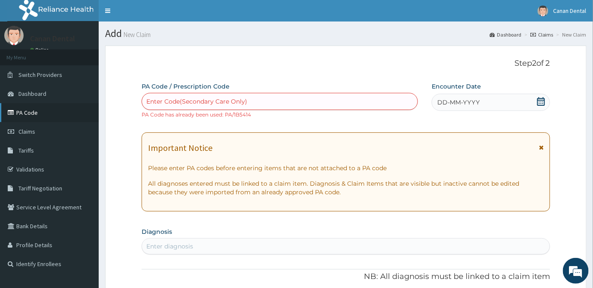 Image resolution: width=593 pixels, height=288 pixels. What do you see at coordinates (40, 75) in the screenshot?
I see `span: Switch Providers` at bounding box center [40, 75].